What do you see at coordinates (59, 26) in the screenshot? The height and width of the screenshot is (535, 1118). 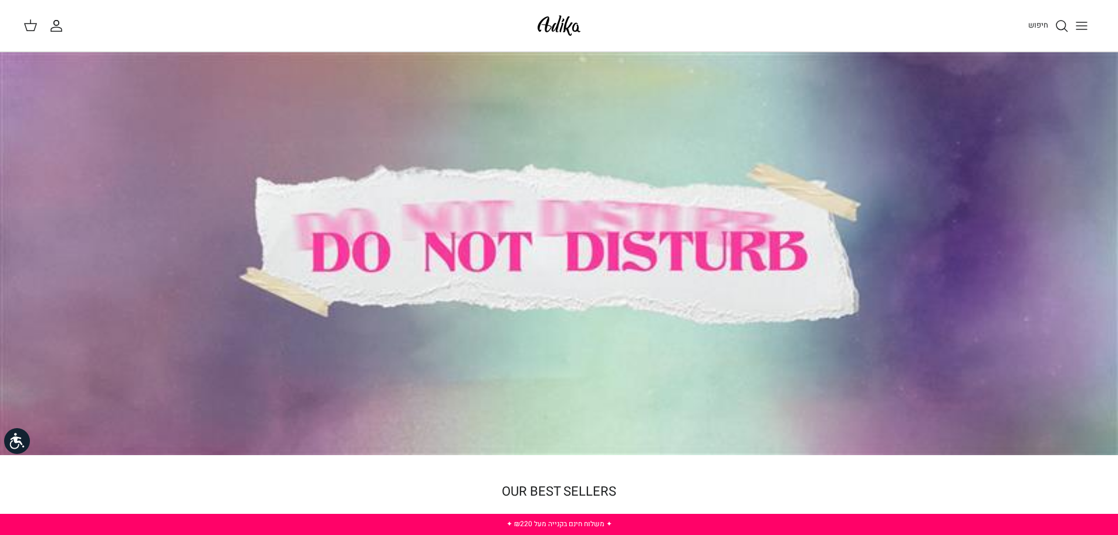 I see `a: החשבון שלי` at bounding box center [59, 26].